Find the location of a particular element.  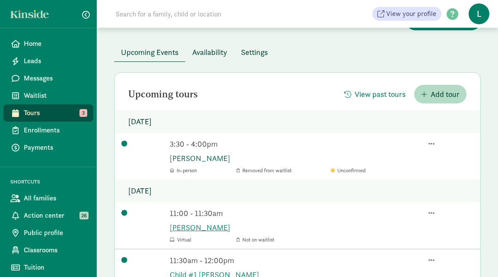

a: Tours 3 is located at coordinates (48, 113).